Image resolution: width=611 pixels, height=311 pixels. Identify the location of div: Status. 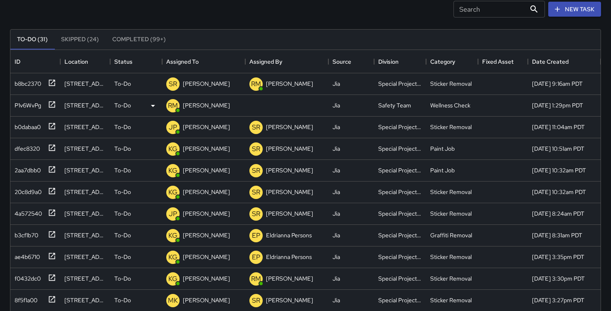
(123, 62).